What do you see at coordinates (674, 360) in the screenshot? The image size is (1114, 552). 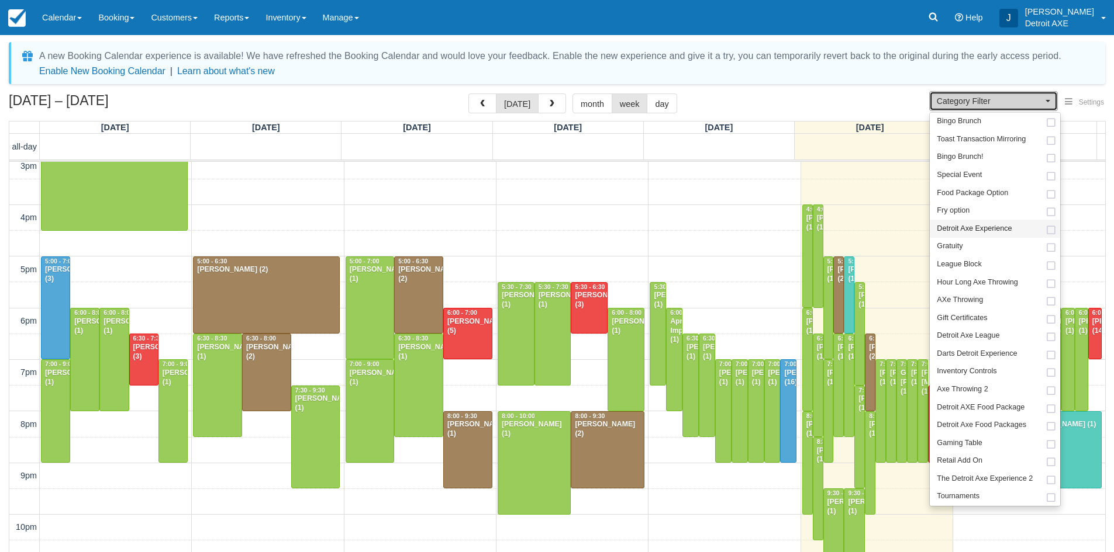 I see `a: 6:00 - 8:00April Imperrio (1)` at bounding box center [674, 360].